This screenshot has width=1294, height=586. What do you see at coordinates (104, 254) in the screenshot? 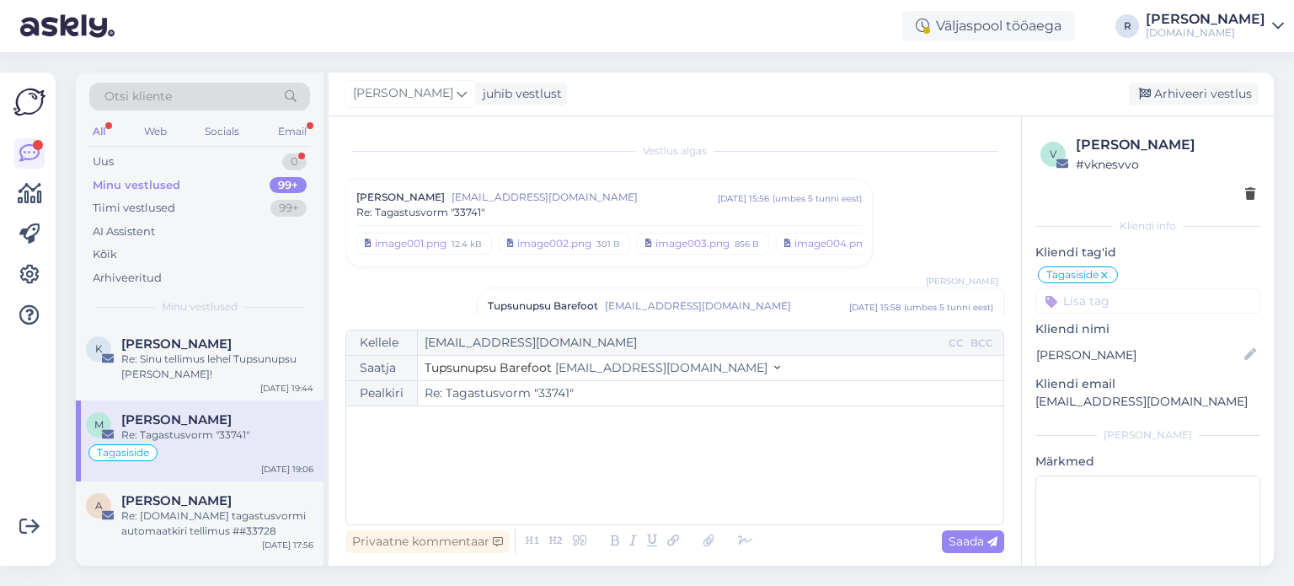
I see `div: Kõik` at bounding box center [104, 254].